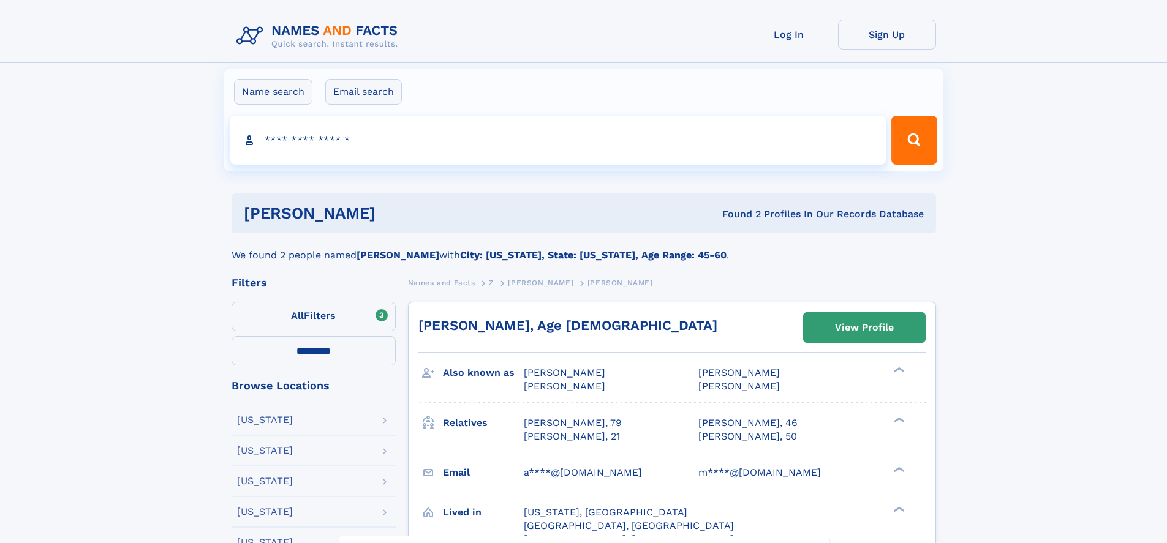 The height and width of the screenshot is (543, 1167). Describe the element at coordinates (914, 140) in the screenshot. I see `button: Search Button` at that location.